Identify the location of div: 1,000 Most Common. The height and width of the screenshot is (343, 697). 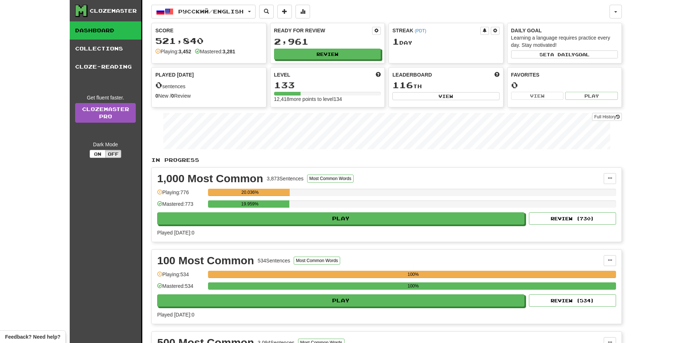
(210, 179).